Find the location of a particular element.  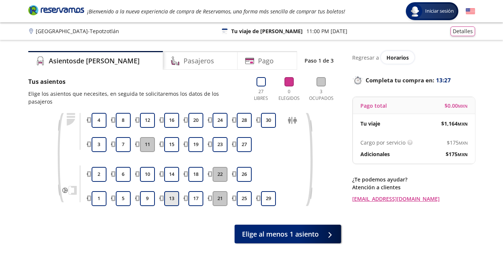

span: $ 1,164 is located at coordinates (454, 123).